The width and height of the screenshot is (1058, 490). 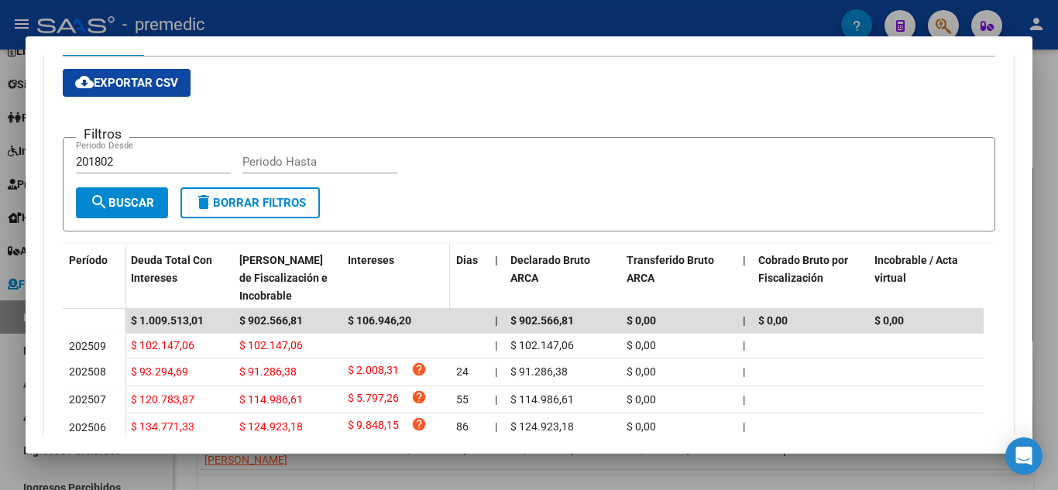 I want to click on span: $ 120.783,87, so click(x=163, y=400).